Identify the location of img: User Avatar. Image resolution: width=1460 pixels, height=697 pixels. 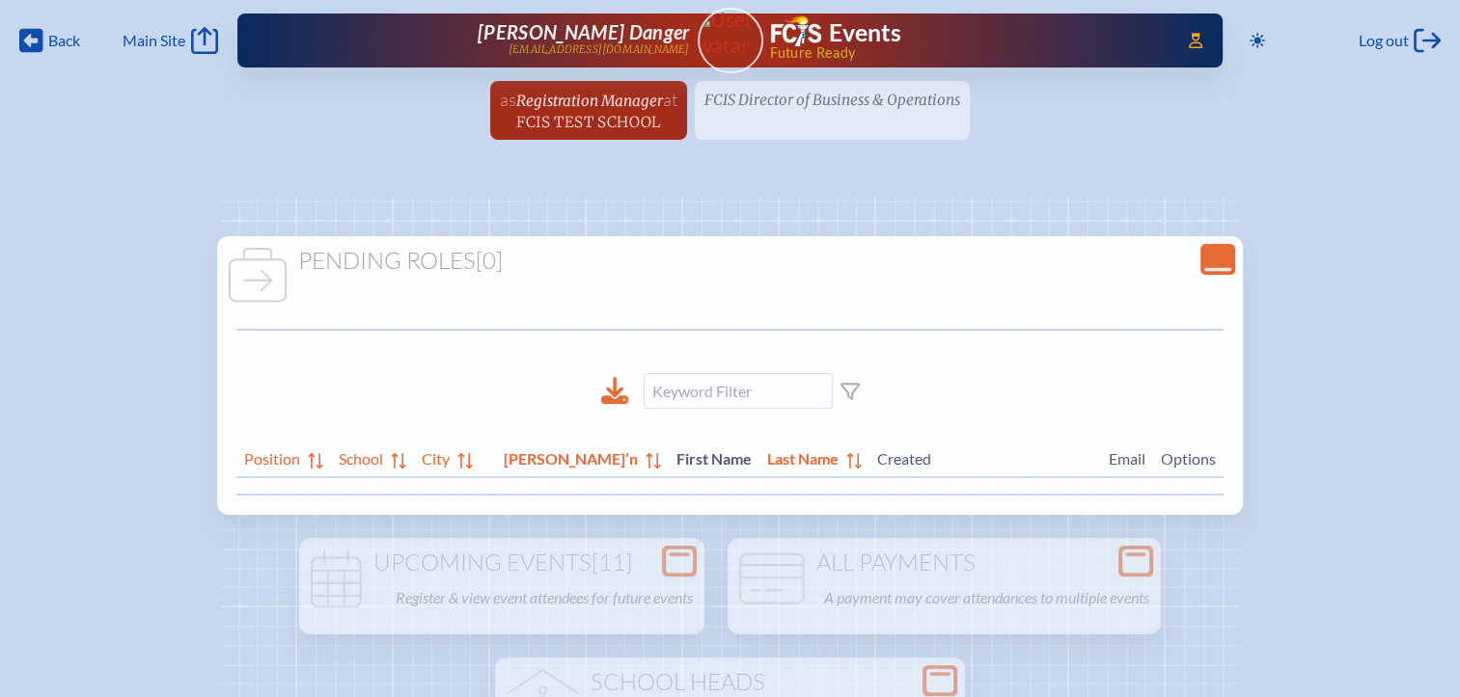
(729, 32).